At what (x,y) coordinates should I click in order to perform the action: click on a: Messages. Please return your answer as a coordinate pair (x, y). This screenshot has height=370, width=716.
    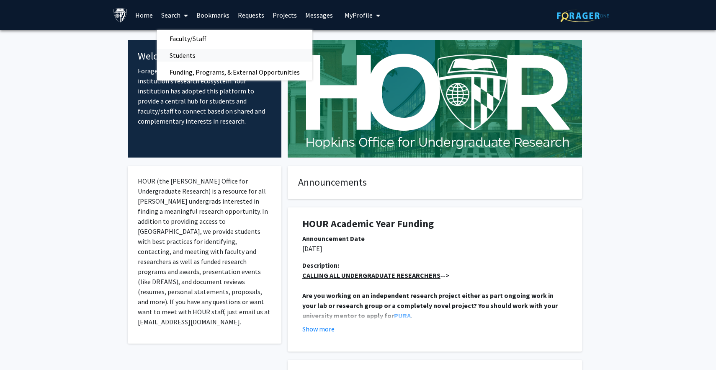
    Looking at the image, I should click on (319, 15).